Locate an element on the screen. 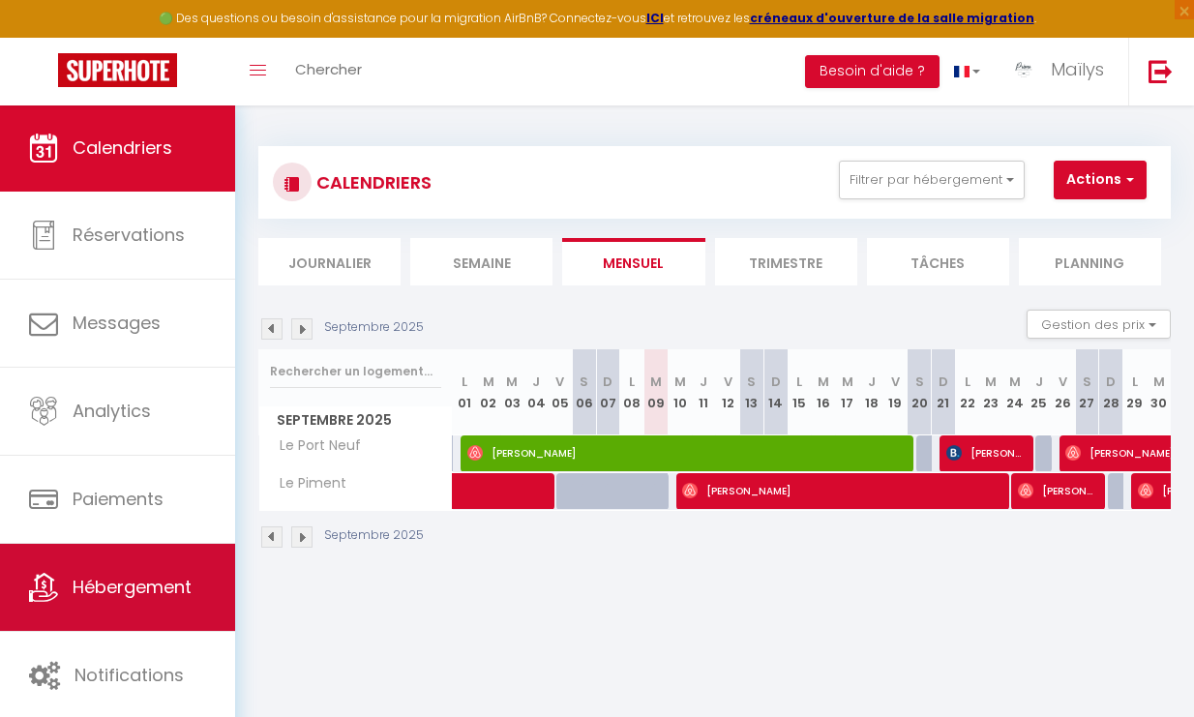 This screenshot has width=1194, height=717. button: Filtrer par hébergement is located at coordinates (932, 180).